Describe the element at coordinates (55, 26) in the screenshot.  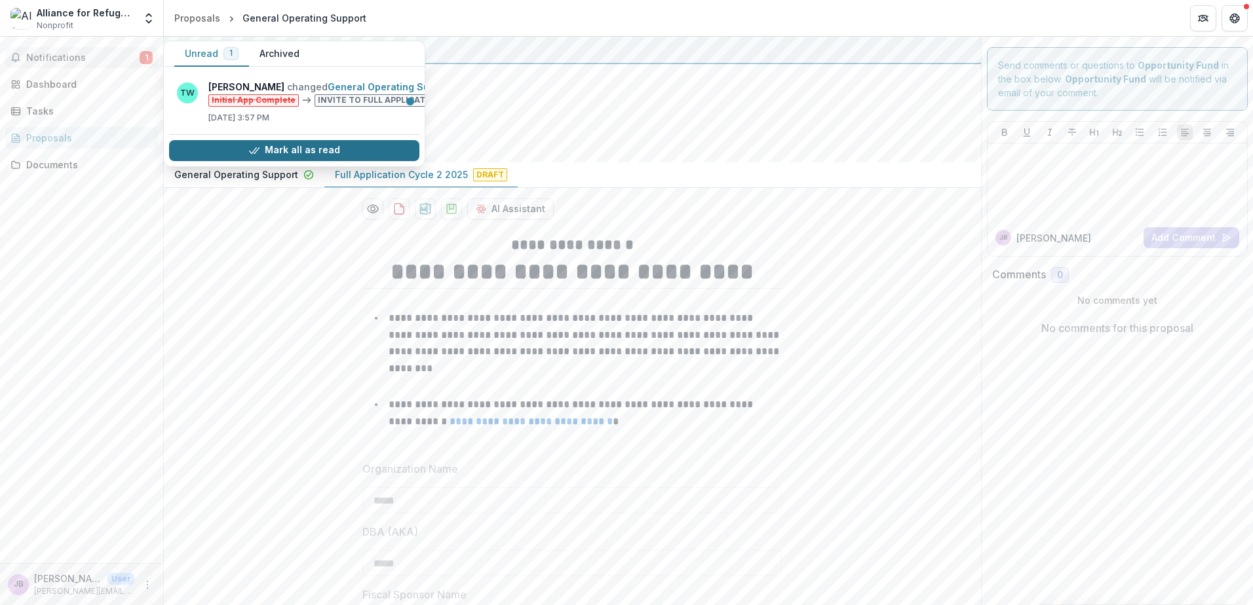
I see `span: Nonprofit` at that location.